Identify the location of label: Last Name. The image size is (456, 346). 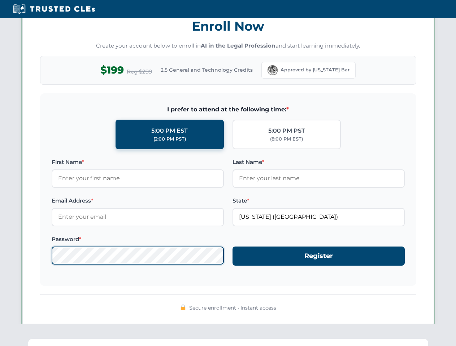
(318, 162).